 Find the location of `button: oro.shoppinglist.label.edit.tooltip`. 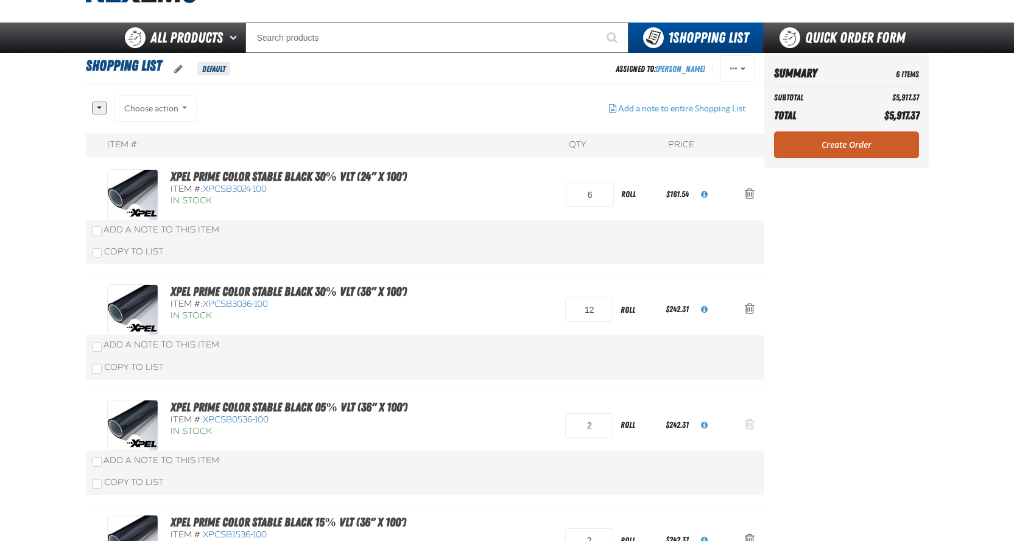

button: oro.shoppinglist.label.edit.tooltip is located at coordinates (178, 69).